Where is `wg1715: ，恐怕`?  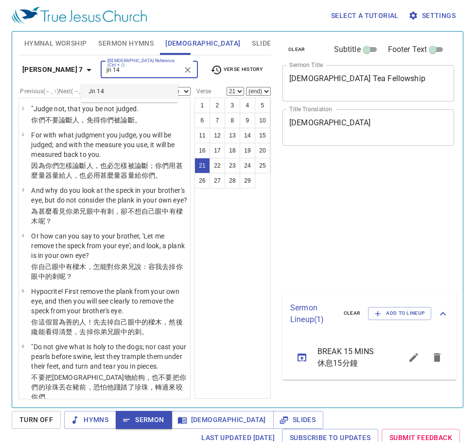 wg1715: ，恐怕 is located at coordinates (106, 392).